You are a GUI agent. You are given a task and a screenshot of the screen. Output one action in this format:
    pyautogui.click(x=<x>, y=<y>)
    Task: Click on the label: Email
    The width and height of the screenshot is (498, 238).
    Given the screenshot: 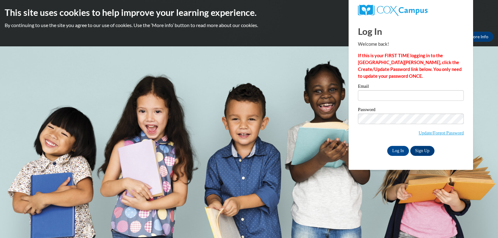 What is the action you would take?
    pyautogui.click(x=411, y=87)
    